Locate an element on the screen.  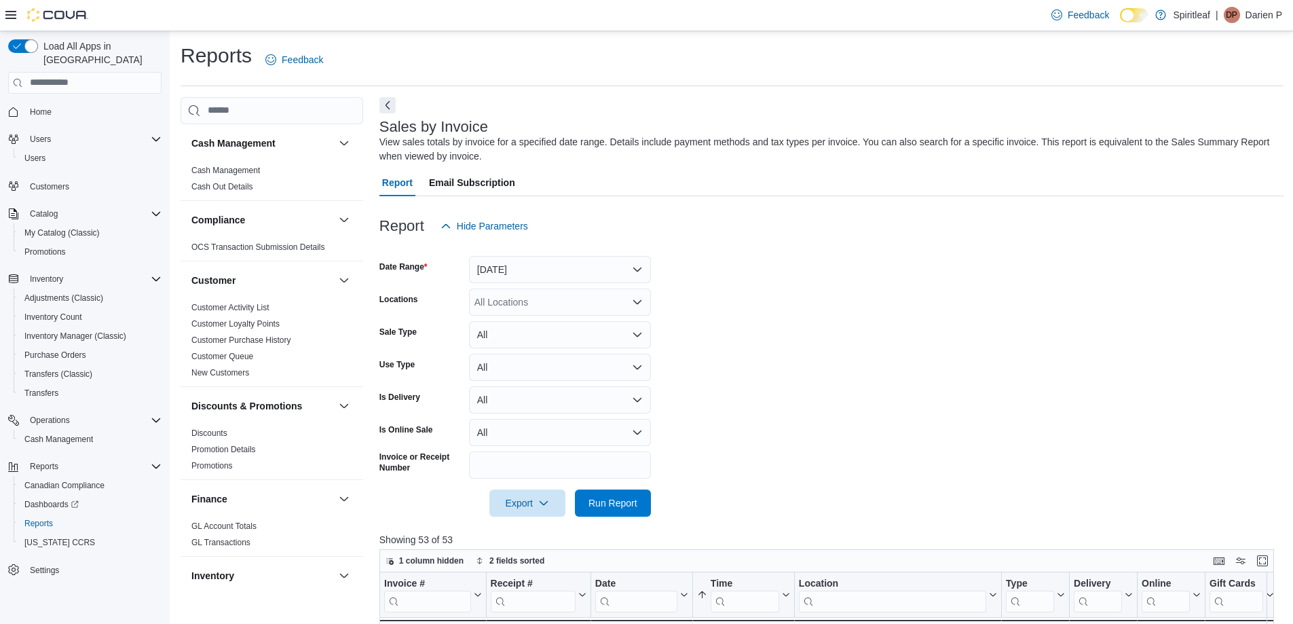
h3: Sales by Invoice is located at coordinates (434, 127).